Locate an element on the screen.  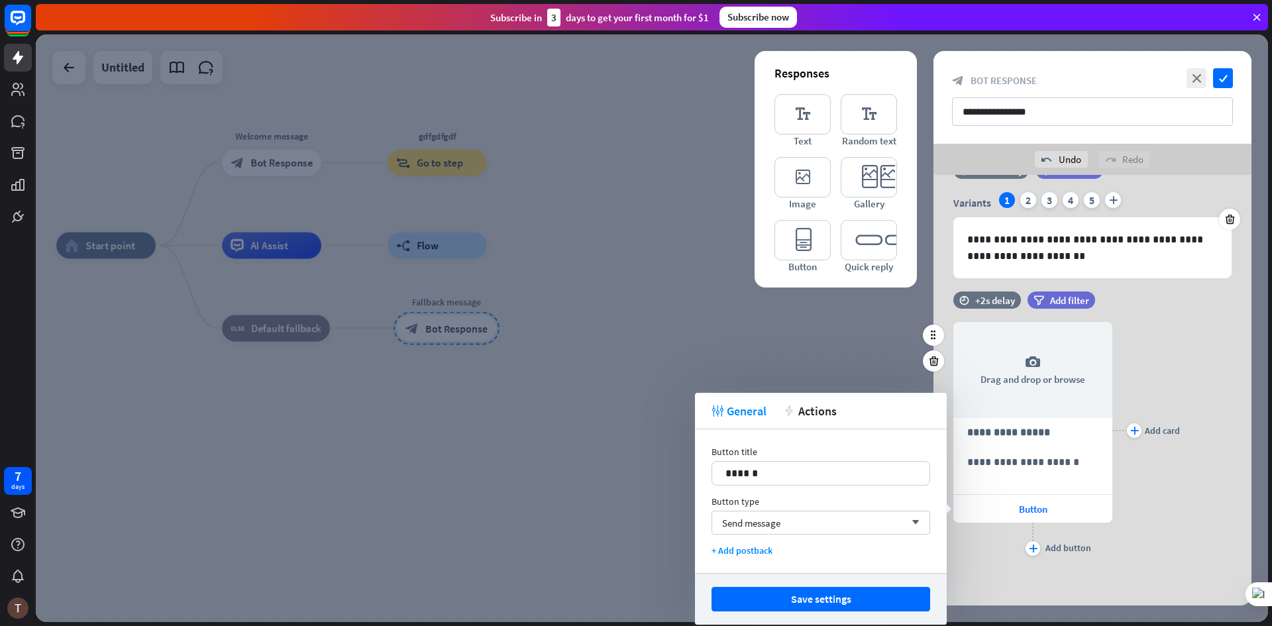
div: Redo is located at coordinates (1124, 159).